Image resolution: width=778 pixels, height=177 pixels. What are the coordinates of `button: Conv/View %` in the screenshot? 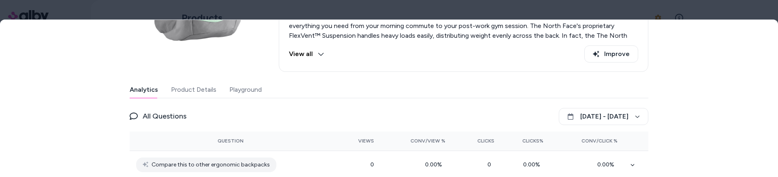 It's located at (416, 141).